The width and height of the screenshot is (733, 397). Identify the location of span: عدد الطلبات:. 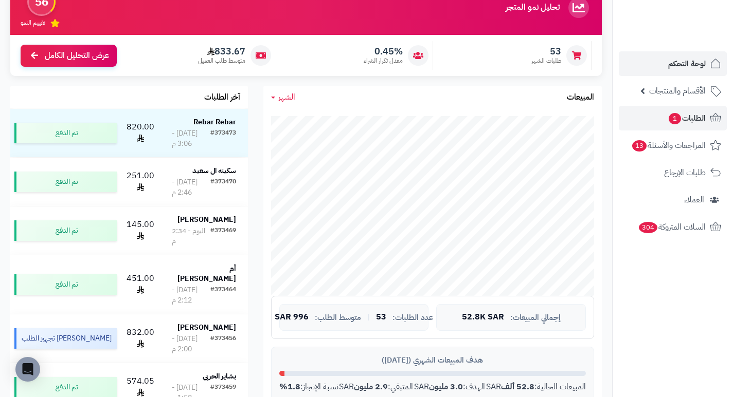
(412, 318).